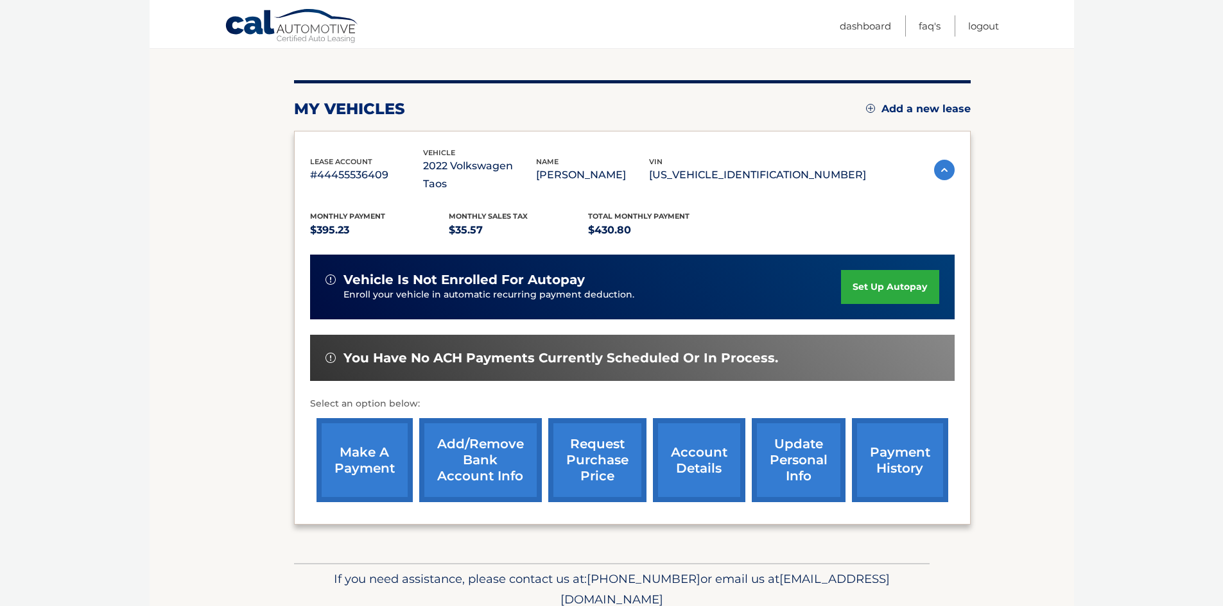  Describe the element at coordinates (347, 216) in the screenshot. I see `span: Monthly Payment` at that location.